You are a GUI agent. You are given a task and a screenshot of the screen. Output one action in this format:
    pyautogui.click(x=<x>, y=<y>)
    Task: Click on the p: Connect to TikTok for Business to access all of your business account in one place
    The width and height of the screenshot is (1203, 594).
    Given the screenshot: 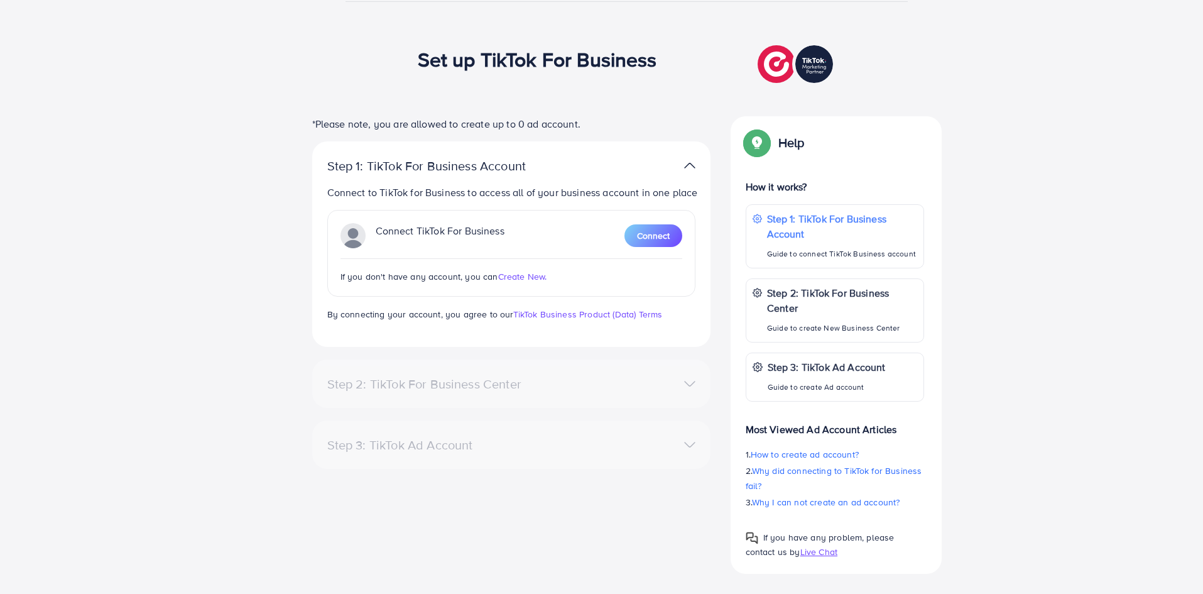 What is the action you would take?
    pyautogui.click(x=514, y=192)
    